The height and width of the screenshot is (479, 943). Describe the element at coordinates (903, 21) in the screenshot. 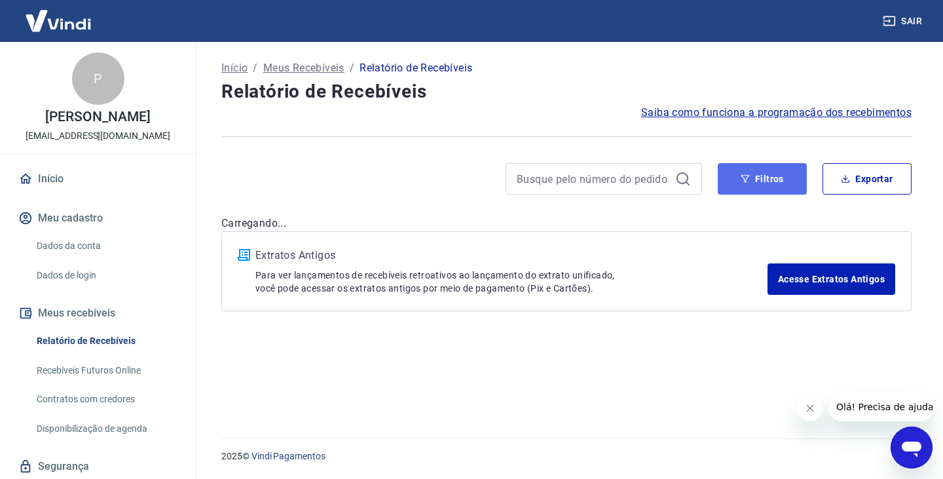

I see `button: Sair` at that location.